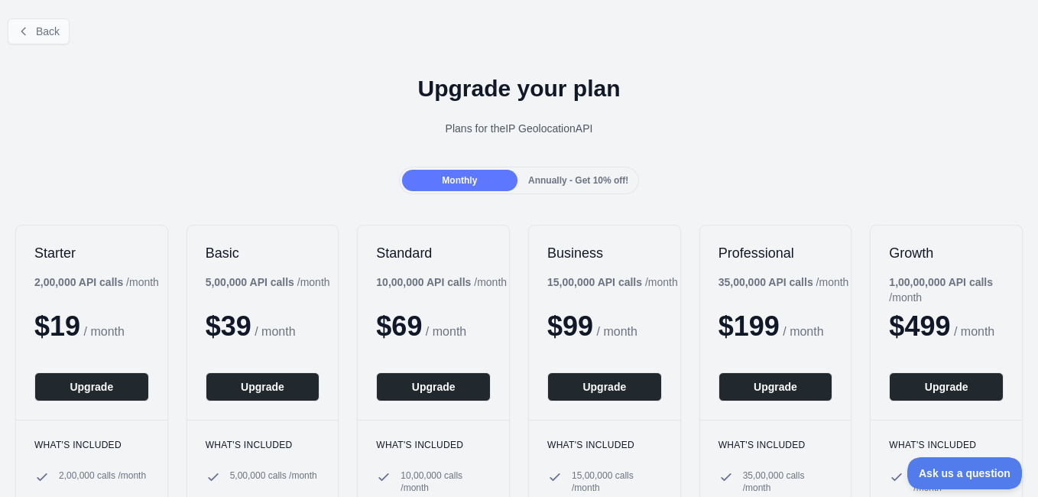  I want to click on h2: Growth, so click(947, 253).